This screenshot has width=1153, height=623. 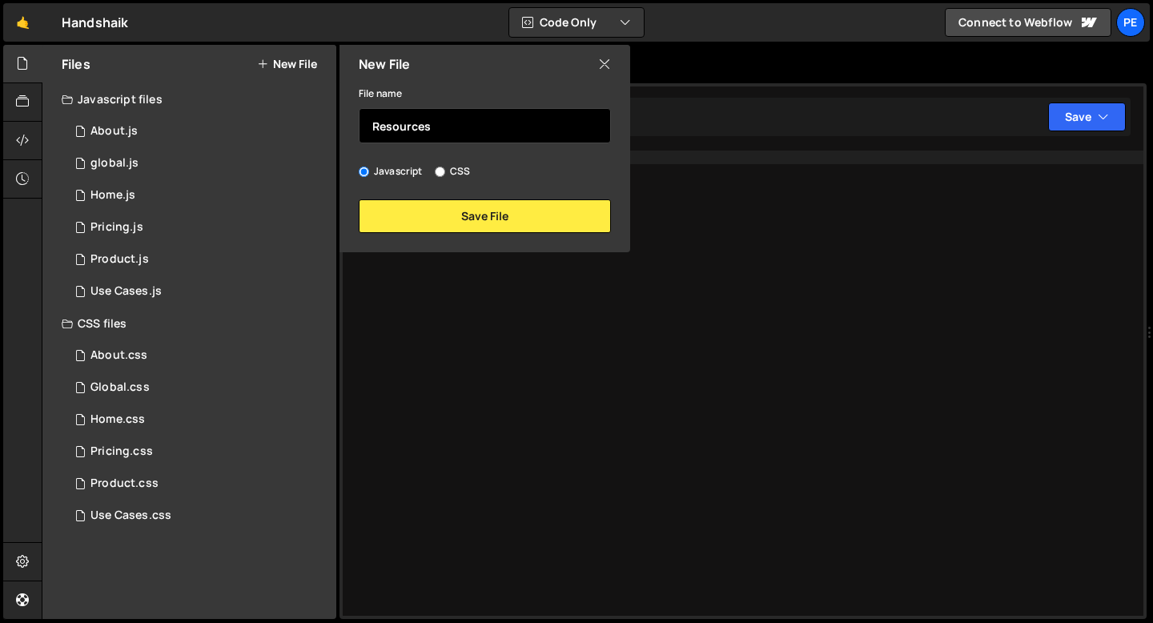 What do you see at coordinates (287, 64) in the screenshot?
I see `button: New File` at bounding box center [287, 64].